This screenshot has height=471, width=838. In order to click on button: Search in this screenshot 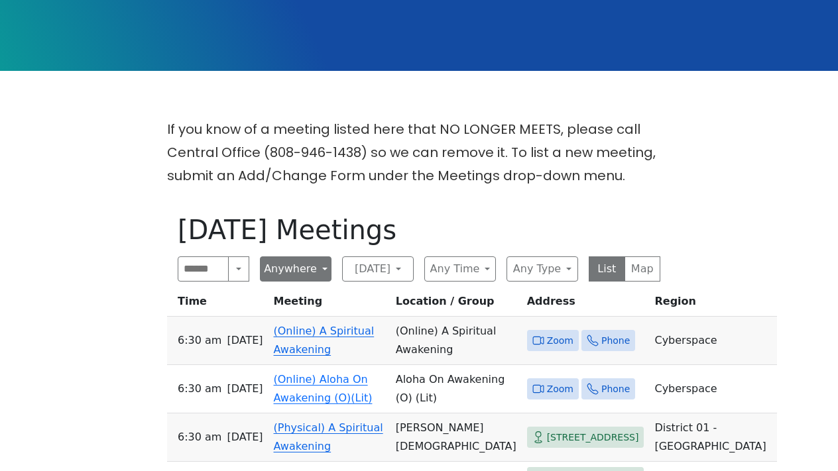, I will do `click(239, 269)`.